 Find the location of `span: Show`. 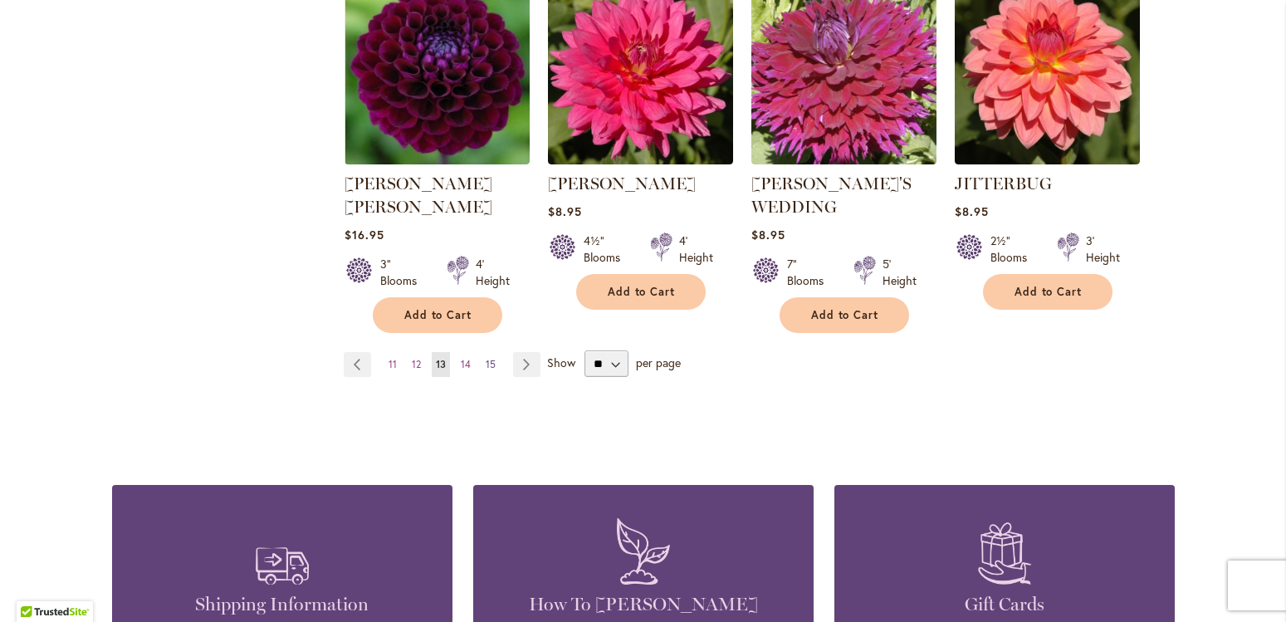

span: Show is located at coordinates (561, 362).